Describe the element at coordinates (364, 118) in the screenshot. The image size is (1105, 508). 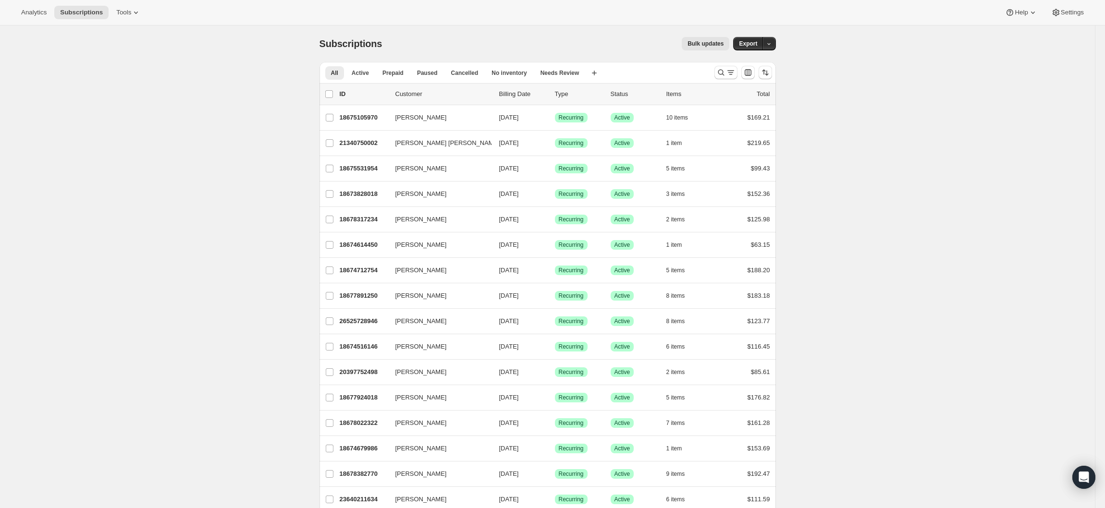
I see `p: 18675105970` at that location.